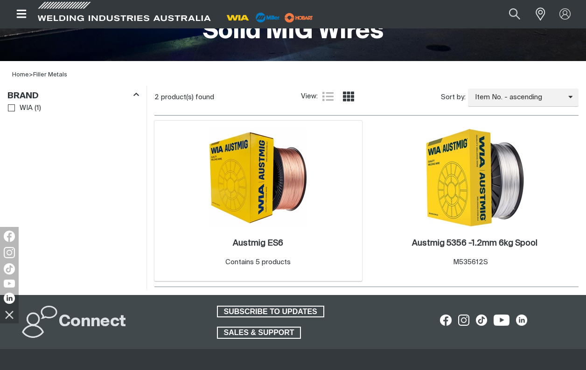  What do you see at coordinates (328, 97) in the screenshot?
I see `a: List view` at bounding box center [328, 97].